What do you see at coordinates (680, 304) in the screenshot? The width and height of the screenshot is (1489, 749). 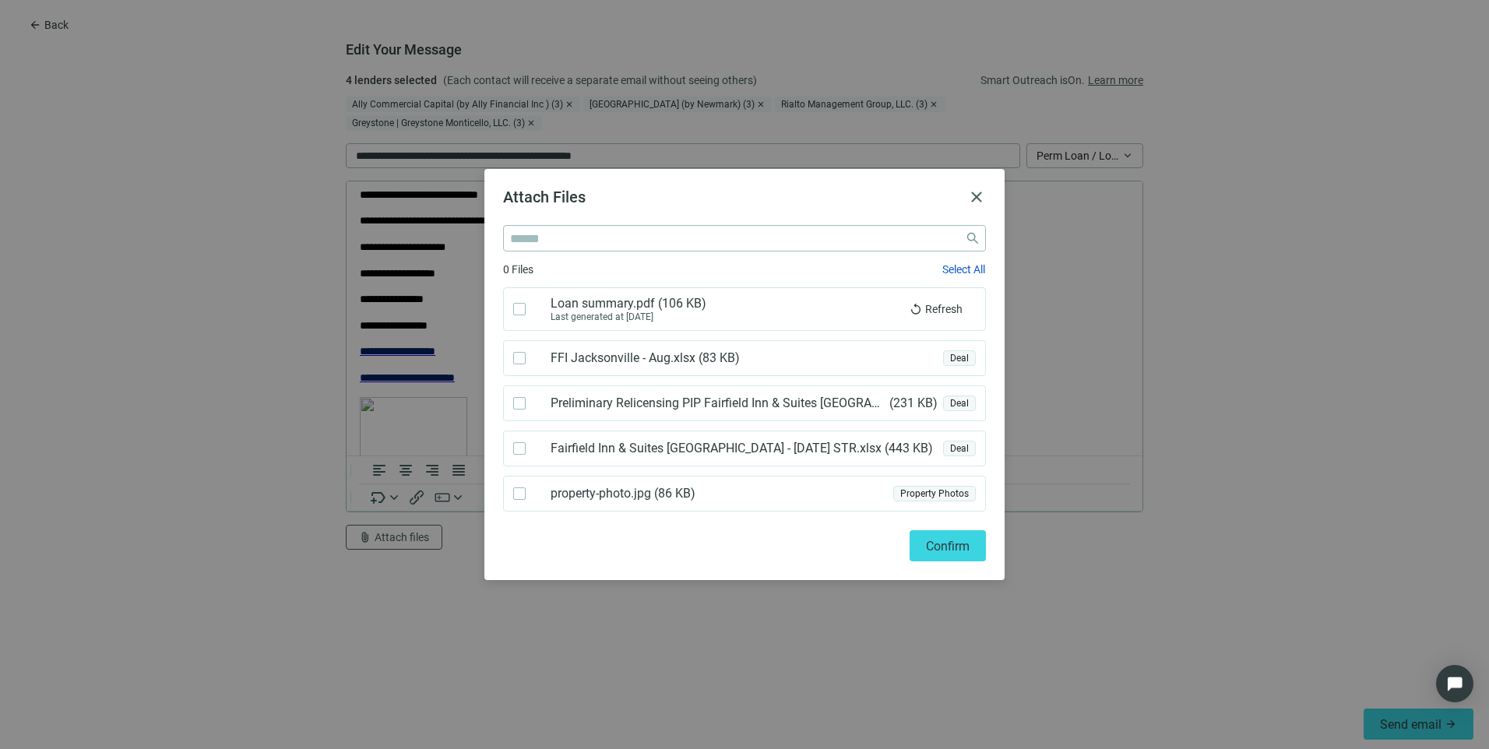 I see `span: ( 106 KB )` at bounding box center [680, 304].